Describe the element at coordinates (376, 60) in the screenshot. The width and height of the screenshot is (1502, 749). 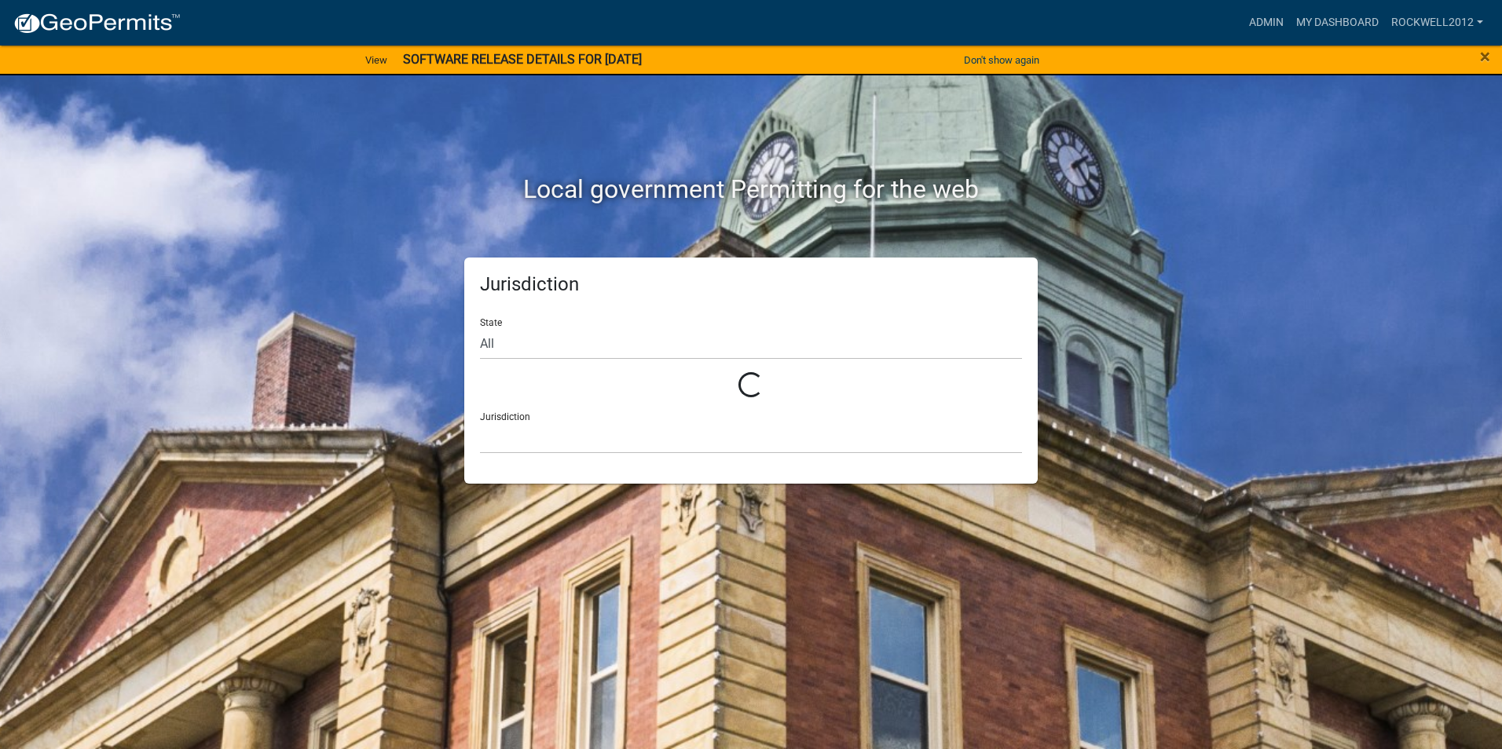
I see `a: View` at that location.